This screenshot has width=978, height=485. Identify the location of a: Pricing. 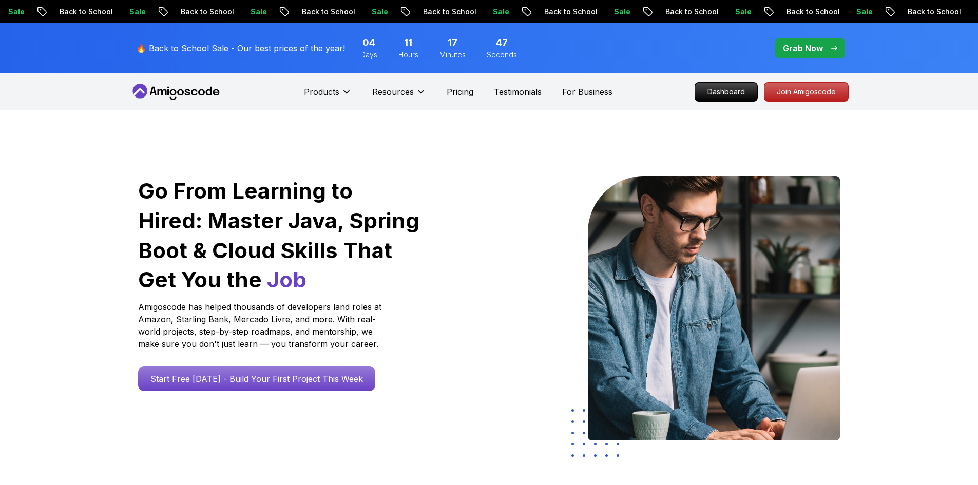
(460, 92).